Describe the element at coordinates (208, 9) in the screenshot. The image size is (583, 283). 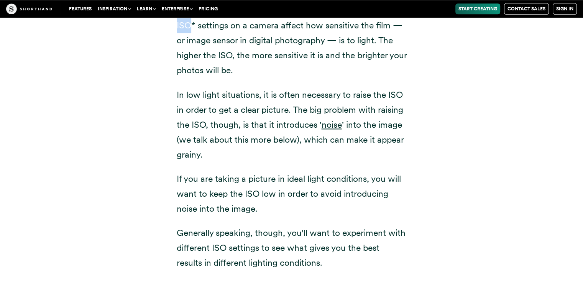
I see `a: Pricing` at that location.